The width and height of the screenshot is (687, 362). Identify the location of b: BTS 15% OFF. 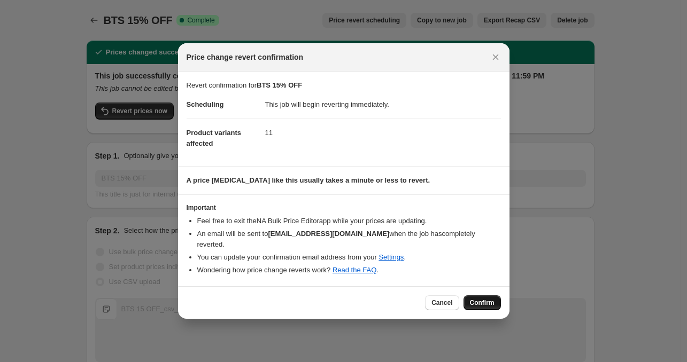
(279, 85).